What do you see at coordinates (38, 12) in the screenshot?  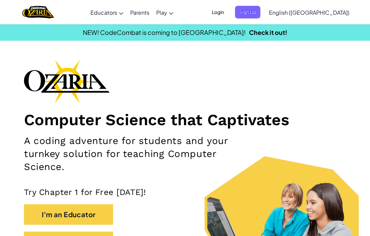 I see `a: Ozaria by CodeCombat logo` at bounding box center [38, 12].